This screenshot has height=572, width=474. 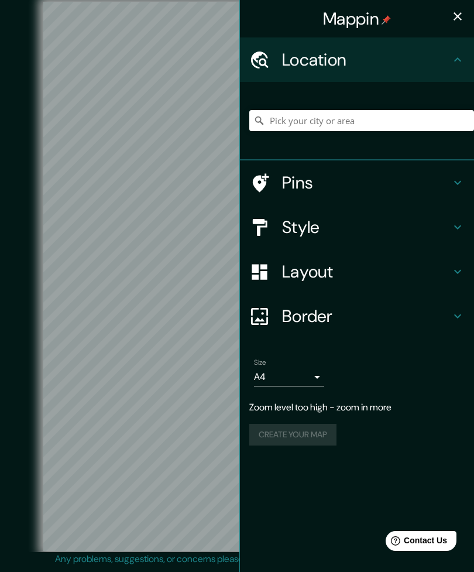 I want to click on div: Layout, so click(x=357, y=272).